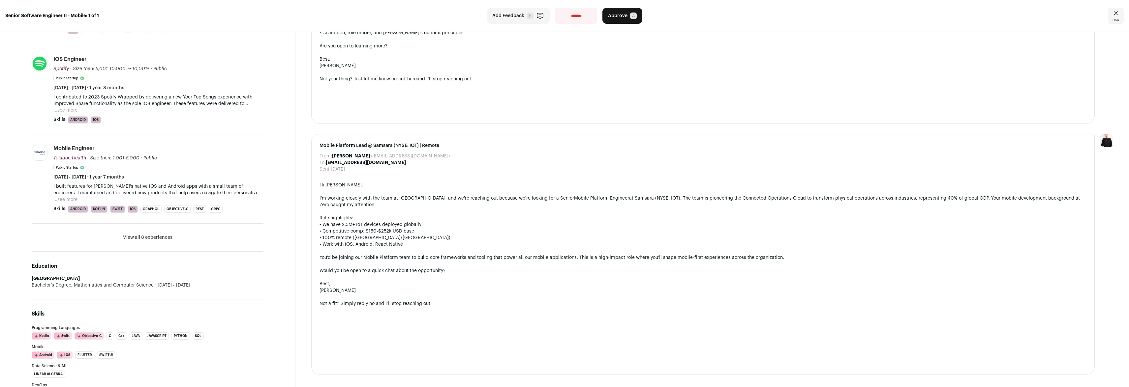 Image resolution: width=1129 pixels, height=387 pixels. Describe the element at coordinates (1106, 141) in the screenshot. I see `img: 9240684-medium_jpg` at that location.